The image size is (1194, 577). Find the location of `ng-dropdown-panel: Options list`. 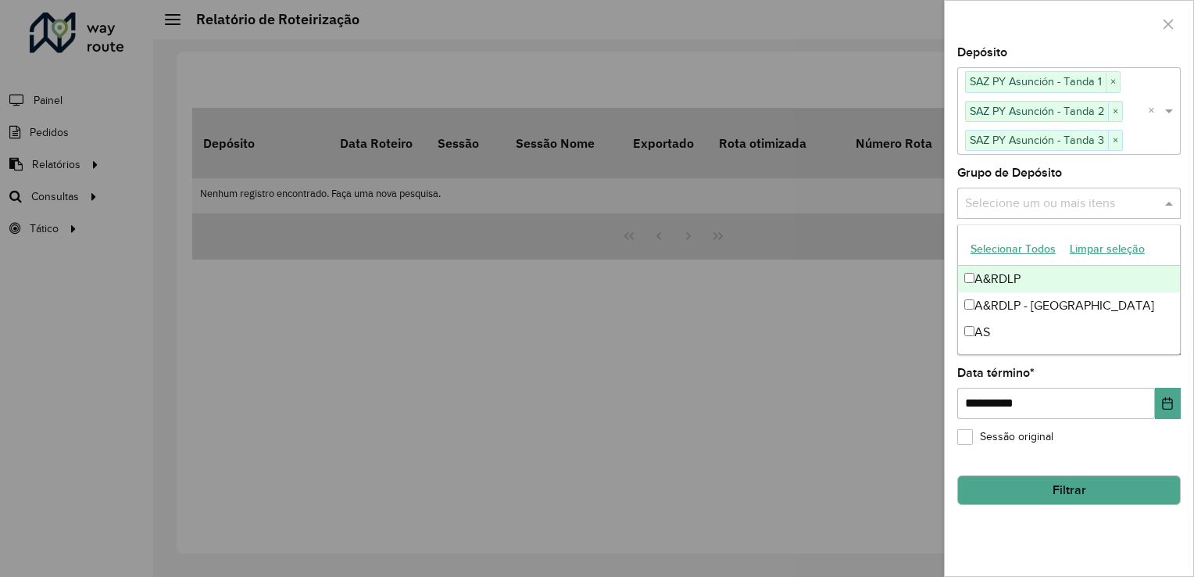

ng-dropdown-panel: Options list is located at coordinates (1069, 289).